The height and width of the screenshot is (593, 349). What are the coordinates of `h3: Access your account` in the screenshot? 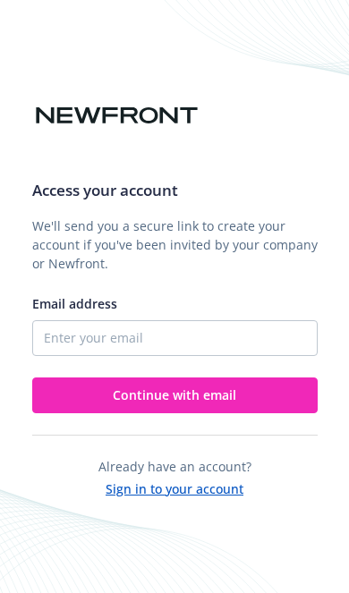 It's located at (174, 191).